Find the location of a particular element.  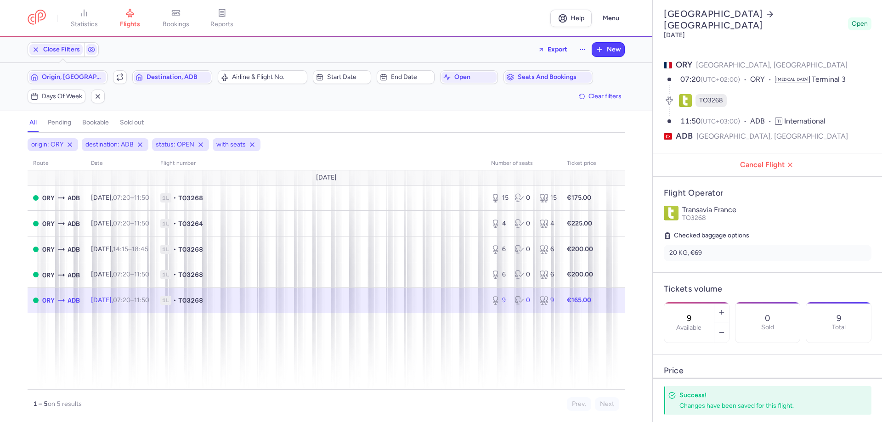

strong: €225.00 is located at coordinates (579, 223).